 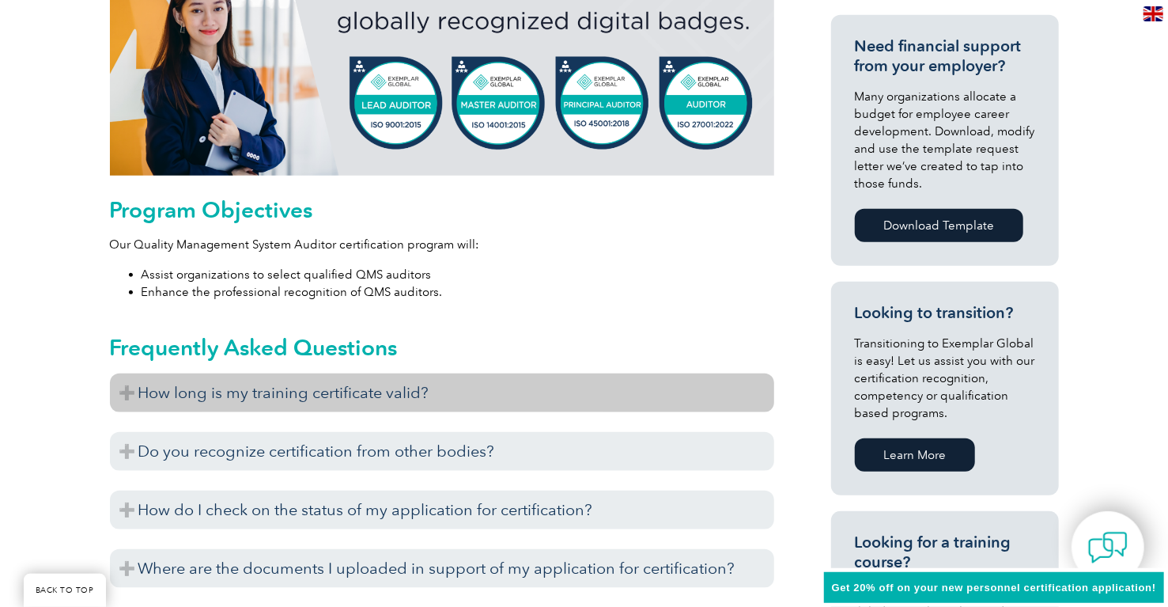 I want to click on h3: How long is my training certificate valid?, so click(x=442, y=392).